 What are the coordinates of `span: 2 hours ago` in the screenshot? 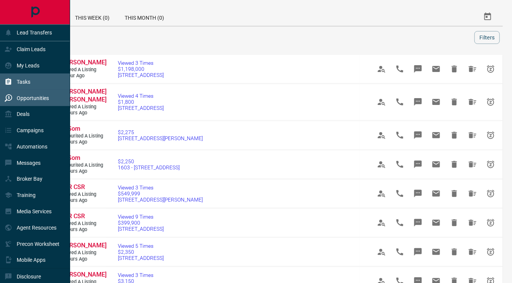 It's located at (83, 113).